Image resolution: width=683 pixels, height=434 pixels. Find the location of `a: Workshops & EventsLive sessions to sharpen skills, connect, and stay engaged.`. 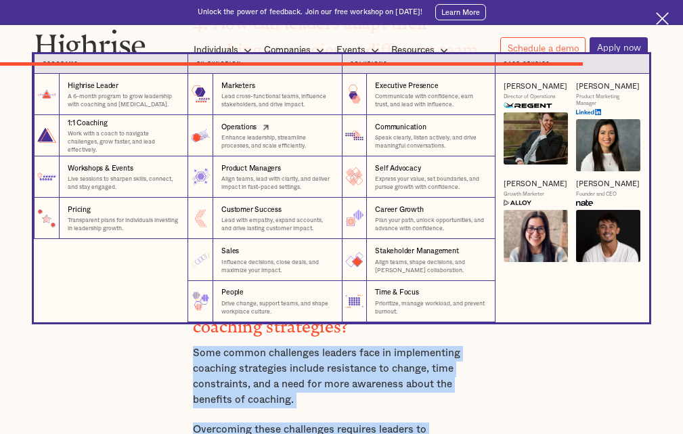

a: Workshops & EventsLive sessions to sharpen skills, connect, and stay engaged. is located at coordinates (110, 177).